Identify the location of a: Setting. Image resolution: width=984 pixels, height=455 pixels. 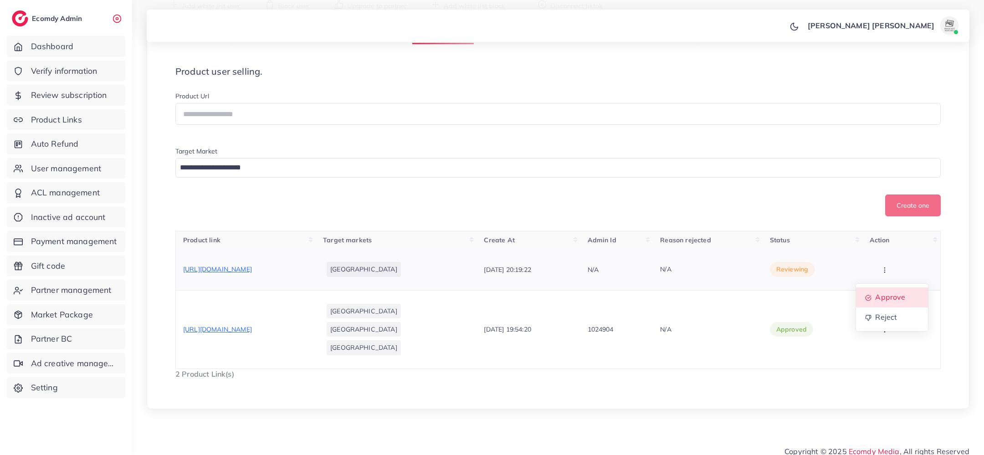
(66, 388).